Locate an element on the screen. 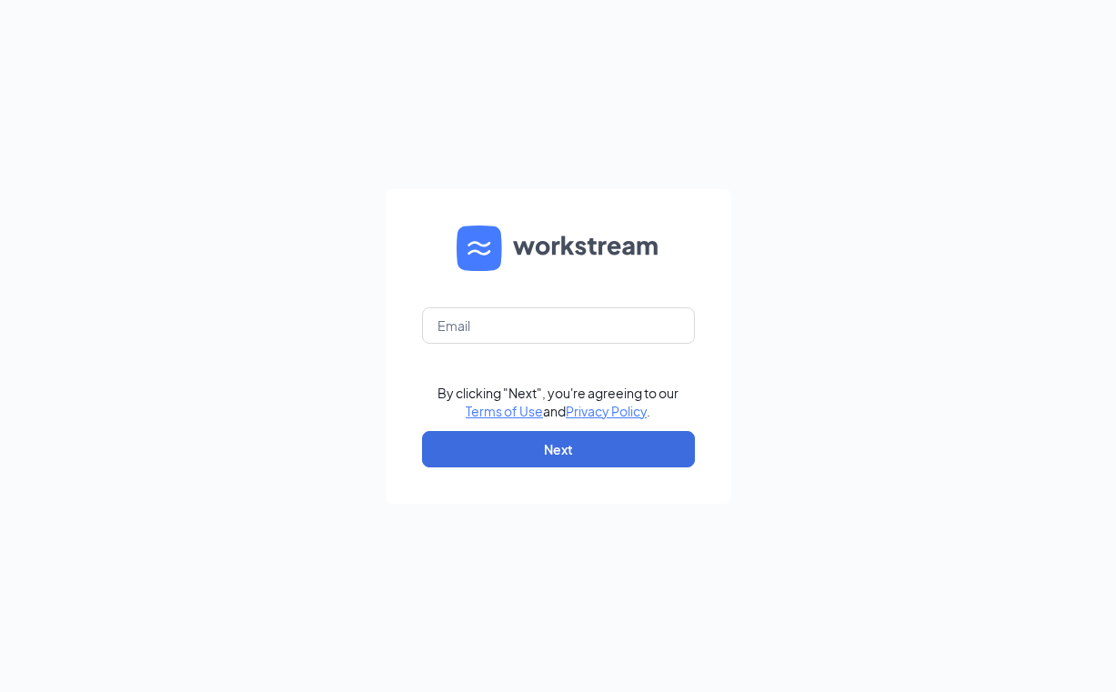 This screenshot has height=692, width=1116. input: Email is located at coordinates (558, 326).